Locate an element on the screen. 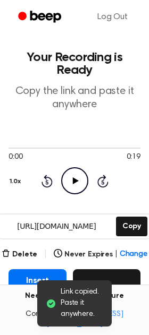  h1: Your Recording is Ready is located at coordinates (74, 64).